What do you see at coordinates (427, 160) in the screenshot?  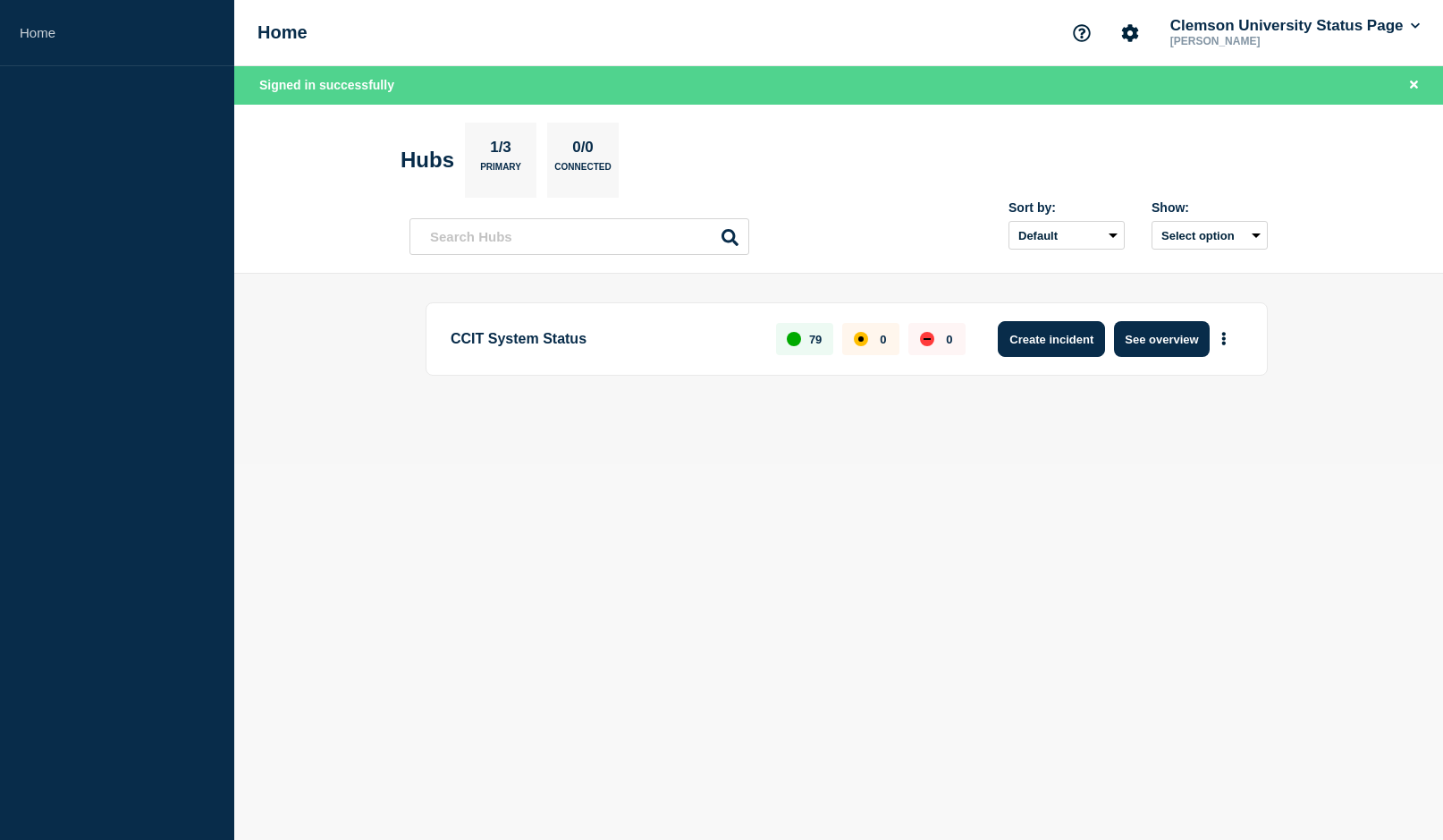 I see `h2: Hubs` at bounding box center [427, 160].